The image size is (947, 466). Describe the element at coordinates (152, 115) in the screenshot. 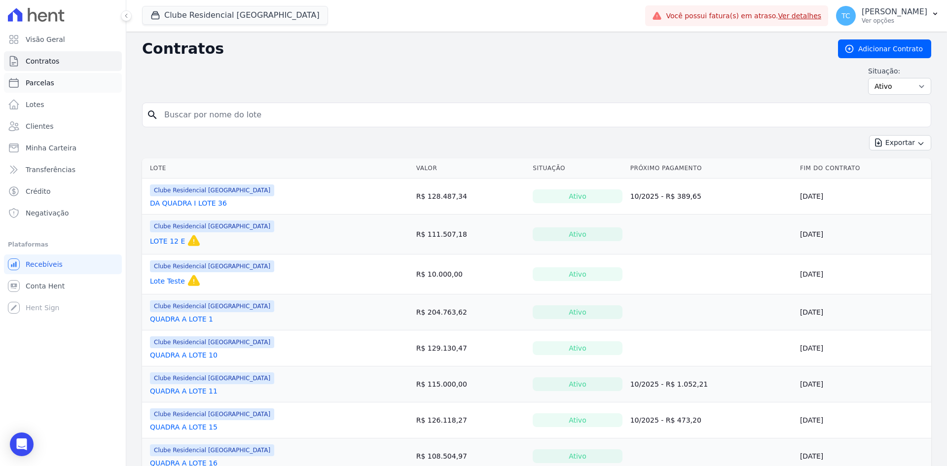

I see `i: search` at that location.